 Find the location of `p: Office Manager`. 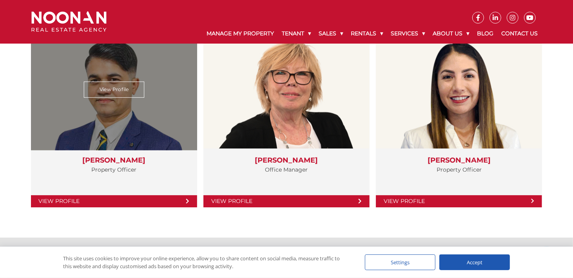

p: Office Manager is located at coordinates (287, 169).